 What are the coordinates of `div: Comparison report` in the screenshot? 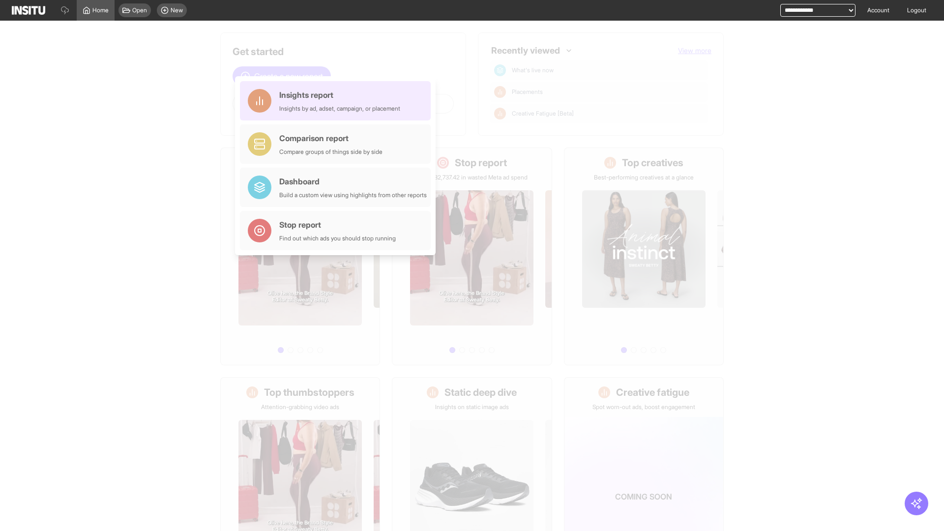 It's located at (331, 138).